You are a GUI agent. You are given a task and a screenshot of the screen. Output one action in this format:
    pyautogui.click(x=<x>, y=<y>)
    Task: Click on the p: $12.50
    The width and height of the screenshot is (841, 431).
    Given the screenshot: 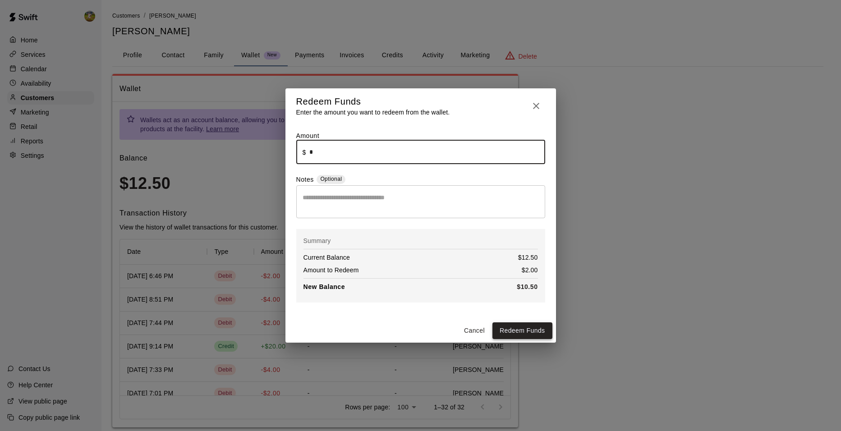 What is the action you would take?
    pyautogui.click(x=528, y=257)
    